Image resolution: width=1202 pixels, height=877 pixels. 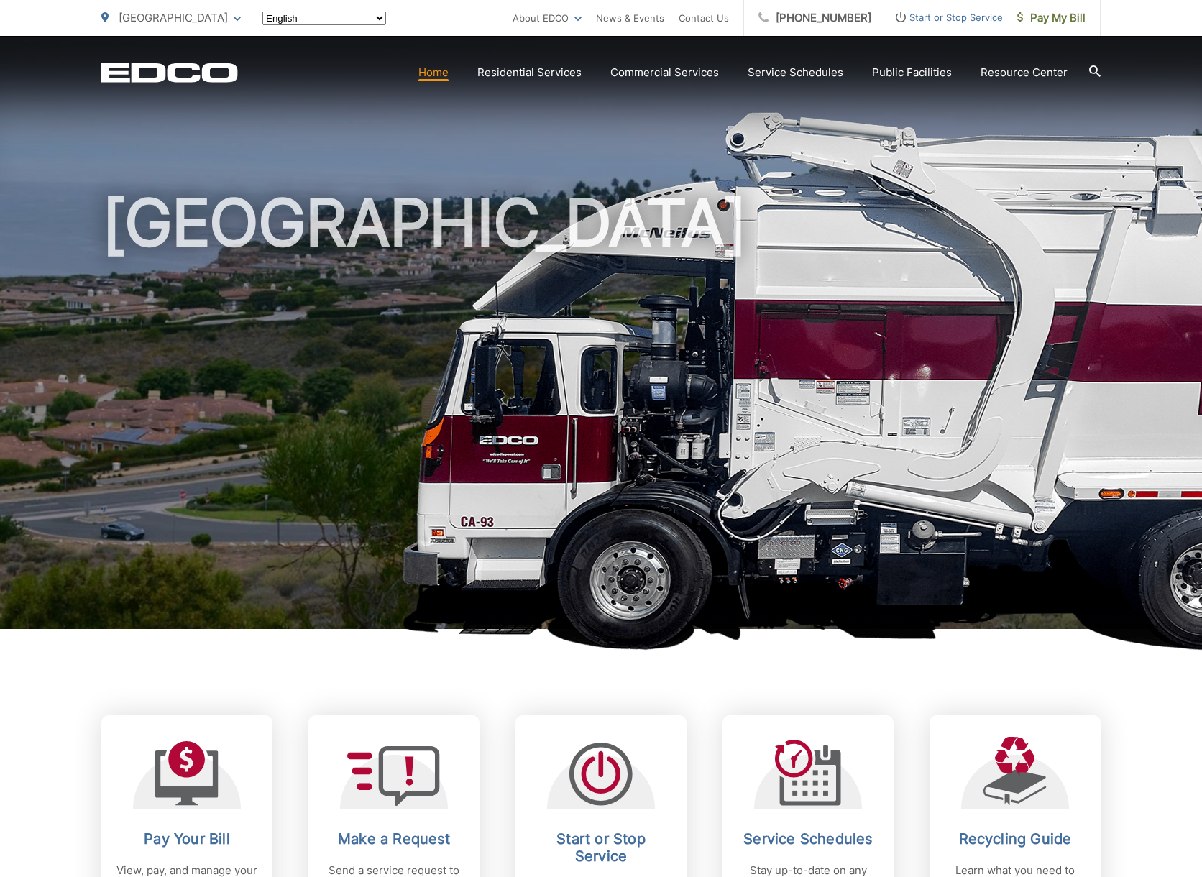 What do you see at coordinates (601, 847) in the screenshot?
I see `h2: Start or Stop Service` at bounding box center [601, 847].